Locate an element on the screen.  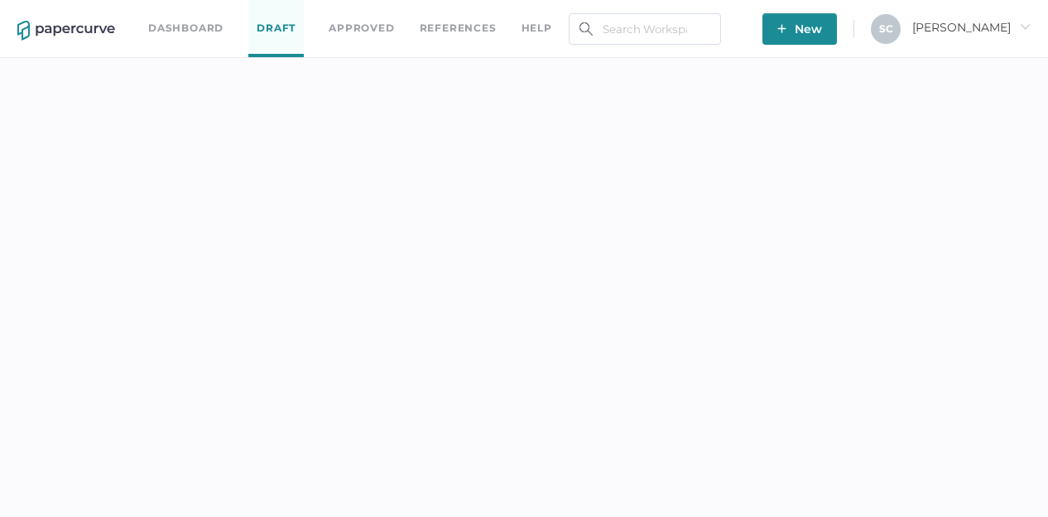
input: Search Workspace is located at coordinates (645, 29).